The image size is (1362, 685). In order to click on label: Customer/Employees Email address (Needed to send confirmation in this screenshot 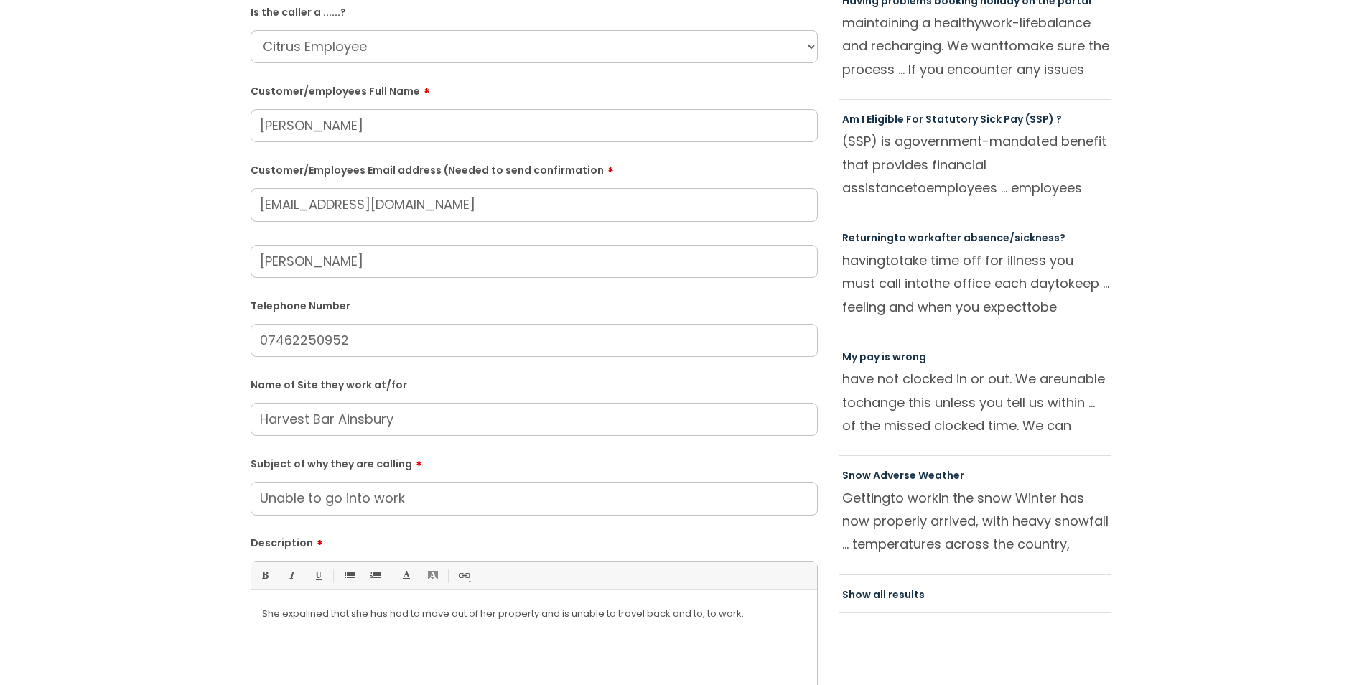, I will do `click(534, 168)`.